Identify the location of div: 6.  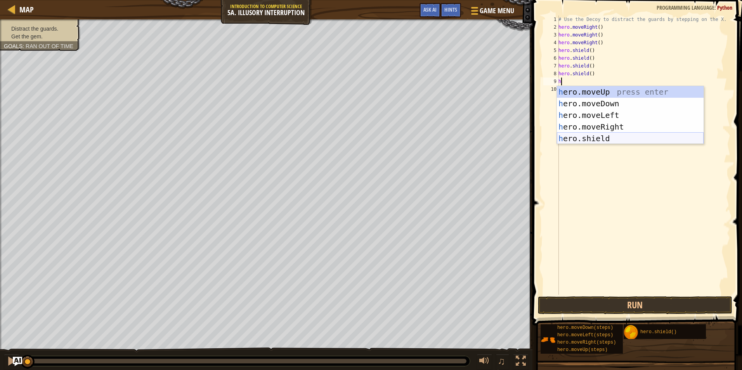
(551, 58).